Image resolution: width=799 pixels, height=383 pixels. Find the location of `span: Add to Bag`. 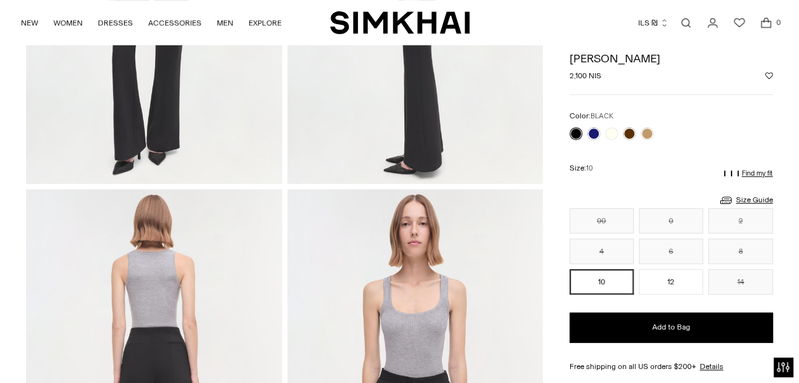

span: Add to Bag is located at coordinates (671, 327).